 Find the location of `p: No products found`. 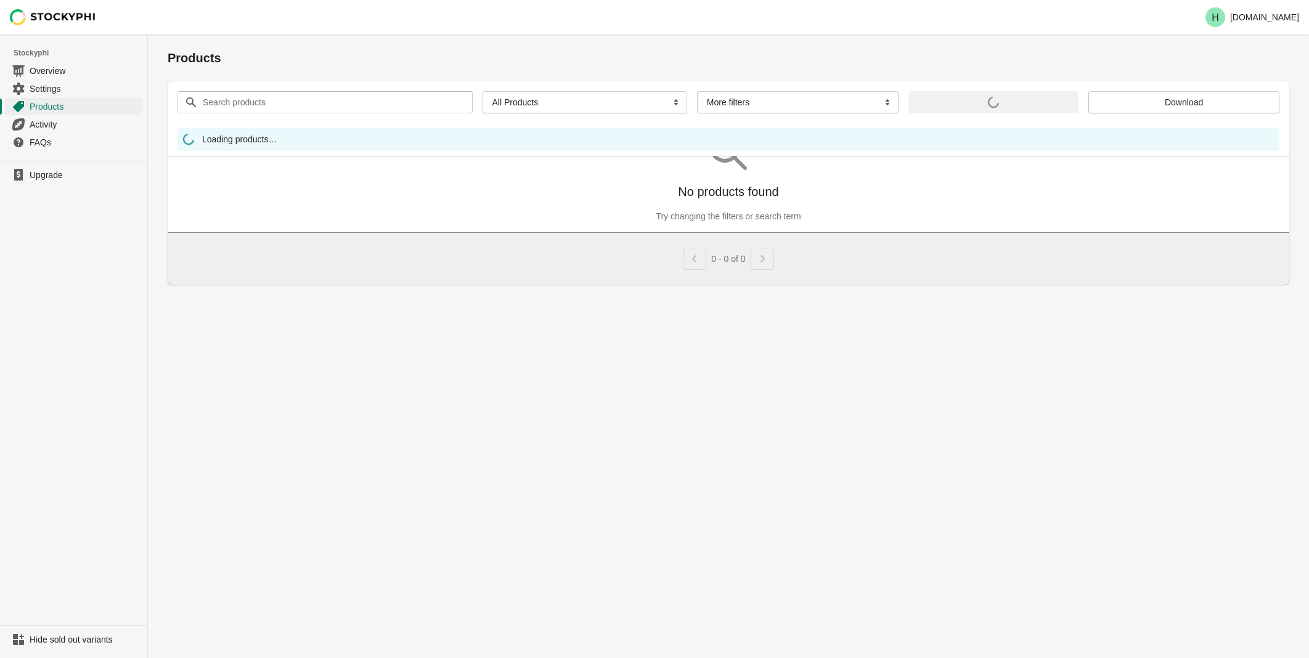

p: No products found is located at coordinates (728, 192).